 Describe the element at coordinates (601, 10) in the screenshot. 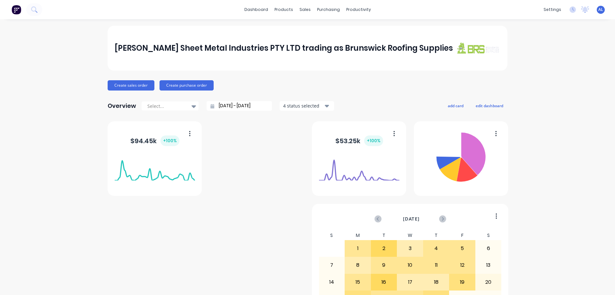

I see `span: AL` at that location.